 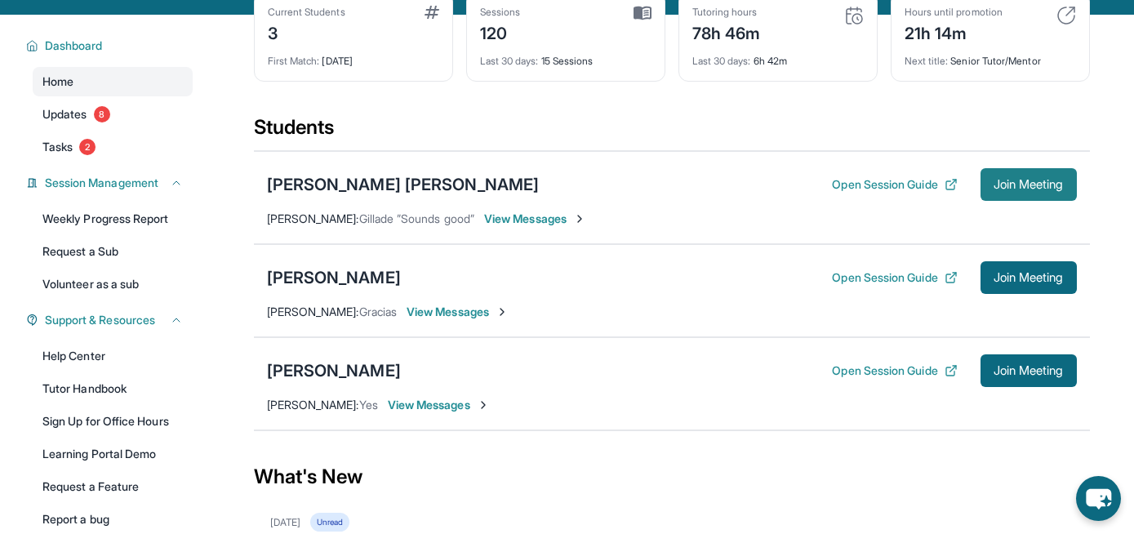 I want to click on a: Help Center, so click(x=113, y=356).